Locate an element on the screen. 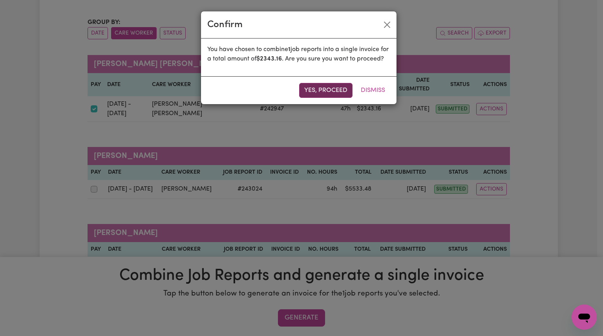 The width and height of the screenshot is (603, 336). b: 1 is located at coordinates (289, 49).